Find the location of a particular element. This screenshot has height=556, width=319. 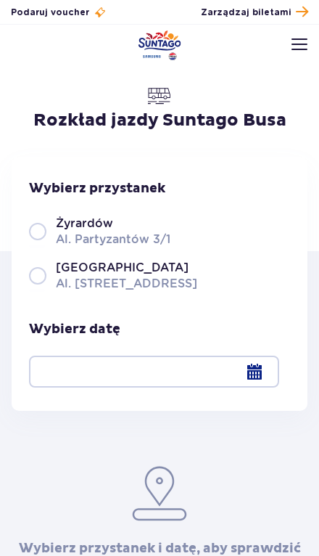

span: Podaruj voucher is located at coordinates (50, 12).